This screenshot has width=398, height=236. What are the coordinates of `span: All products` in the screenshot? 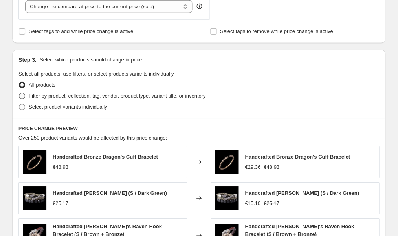 It's located at (42, 84).